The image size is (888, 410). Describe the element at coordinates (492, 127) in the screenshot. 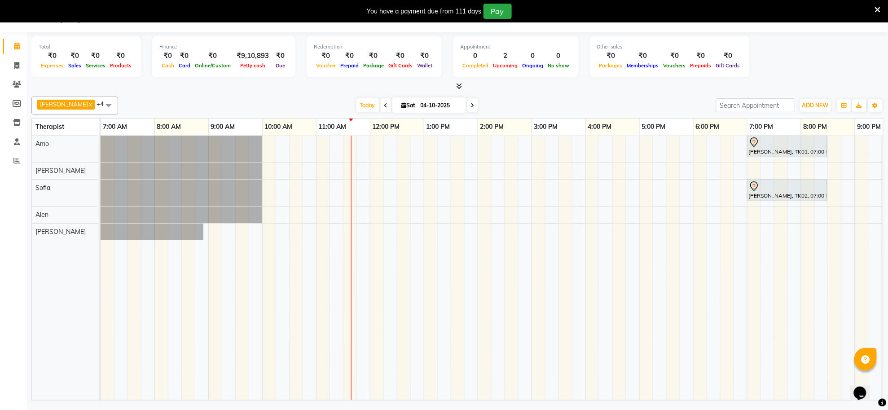

I see `a: 2:00 PM` at that location.